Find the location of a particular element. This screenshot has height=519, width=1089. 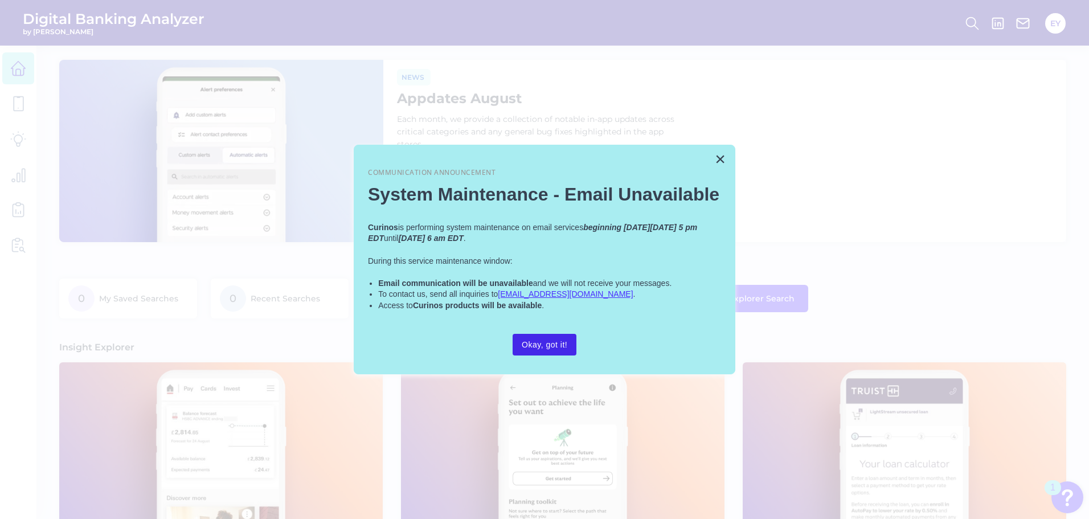

span: and we will not receive your messages. is located at coordinates (603, 283).